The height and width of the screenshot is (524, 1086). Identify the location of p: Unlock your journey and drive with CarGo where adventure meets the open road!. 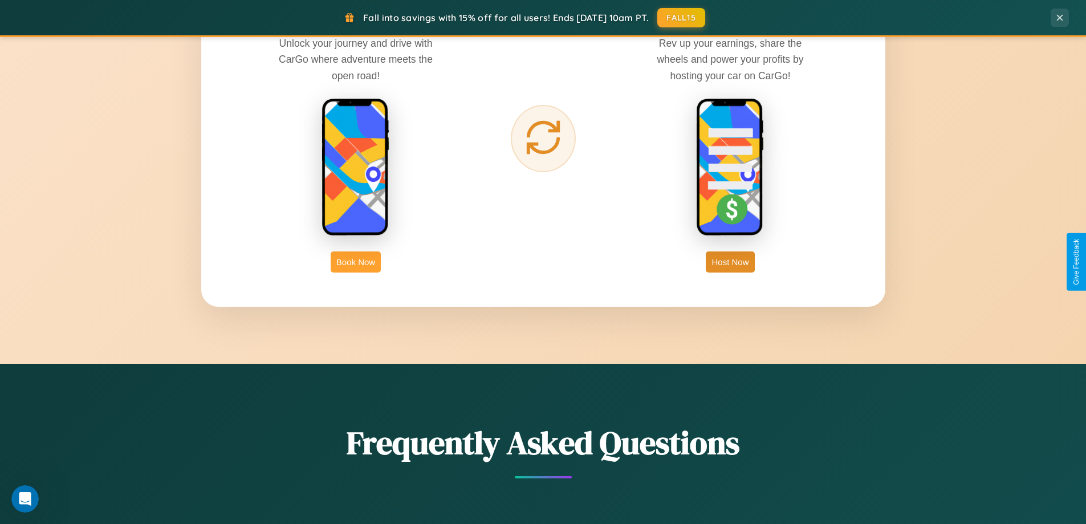
(356, 59).